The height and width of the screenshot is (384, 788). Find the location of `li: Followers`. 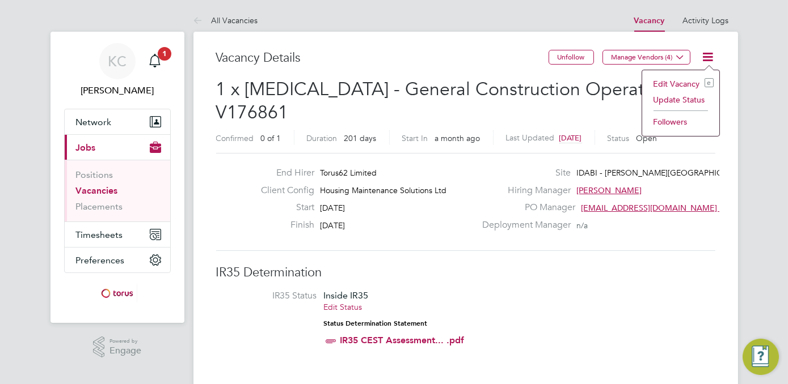

li: Followers is located at coordinates (681, 122).